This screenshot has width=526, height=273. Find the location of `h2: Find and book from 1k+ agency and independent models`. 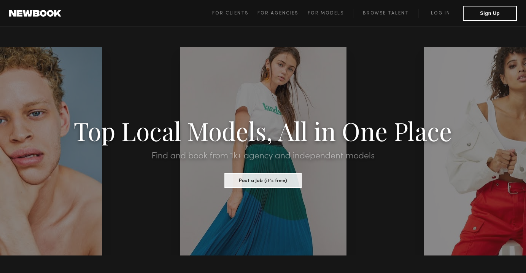

h2: Find and book from 1k+ agency and independent models is located at coordinates (263, 156).